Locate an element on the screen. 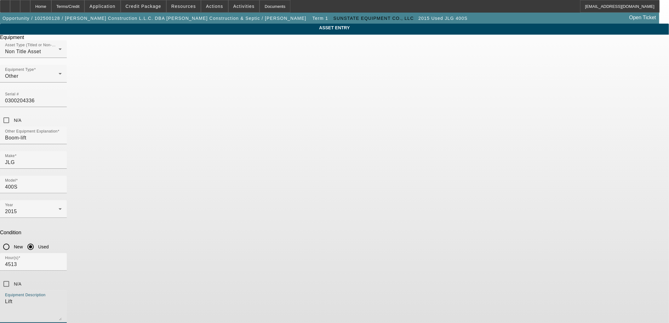 This screenshot has height=323, width=669. span: 2015 Used JLG 400S is located at coordinates (443, 18).